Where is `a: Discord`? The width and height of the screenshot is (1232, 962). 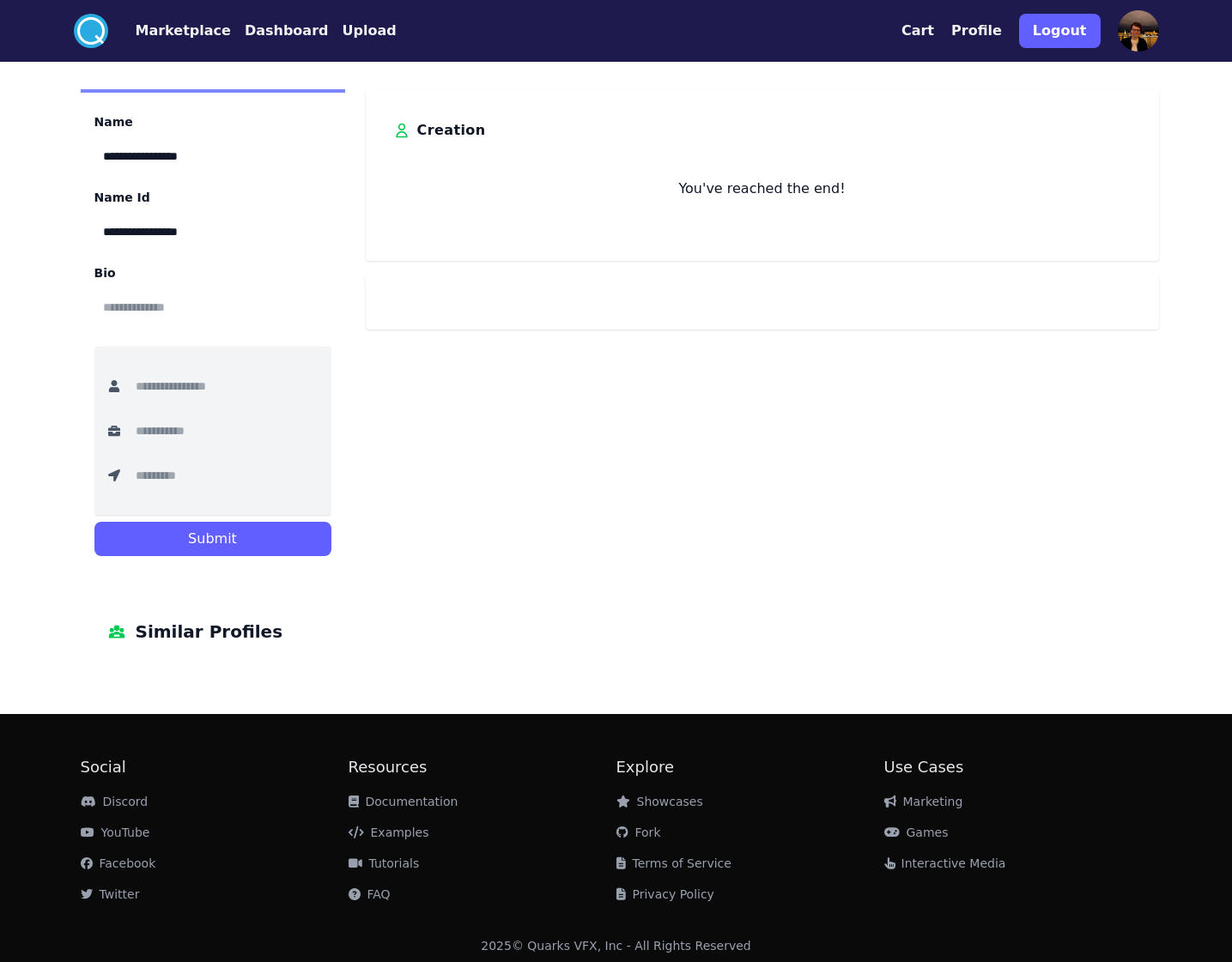
a: Discord is located at coordinates (114, 802).